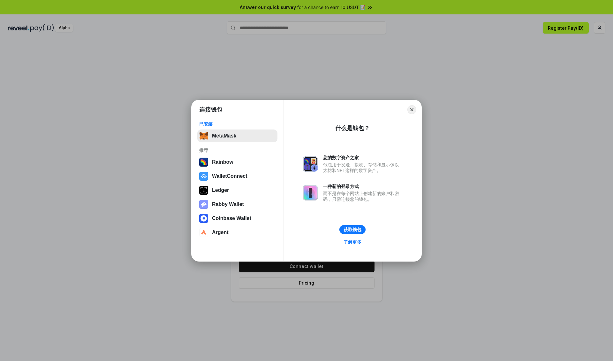 The height and width of the screenshot is (361, 613). What do you see at coordinates (220, 232) in the screenshot?
I see `div: Argent` at bounding box center [220, 232].